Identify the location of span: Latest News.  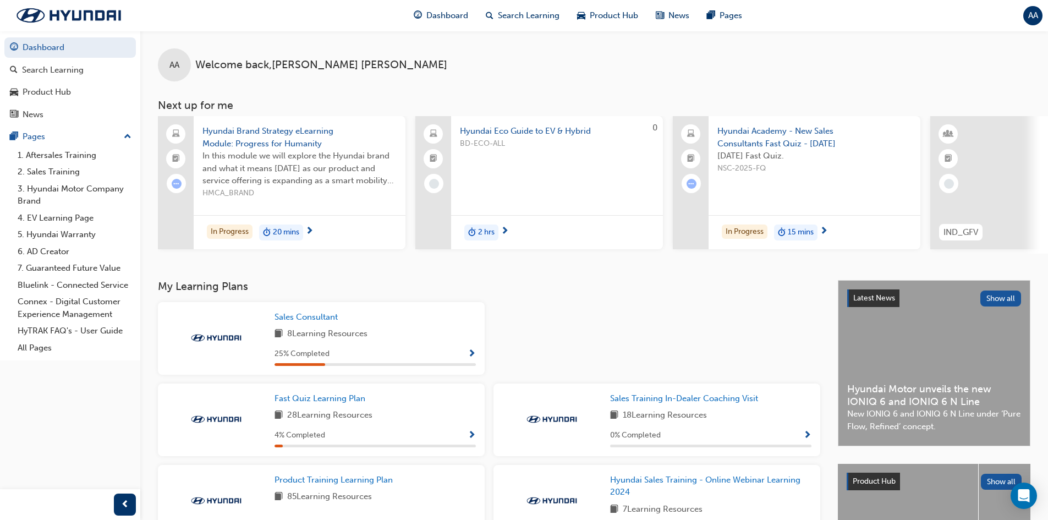
(875, 298).